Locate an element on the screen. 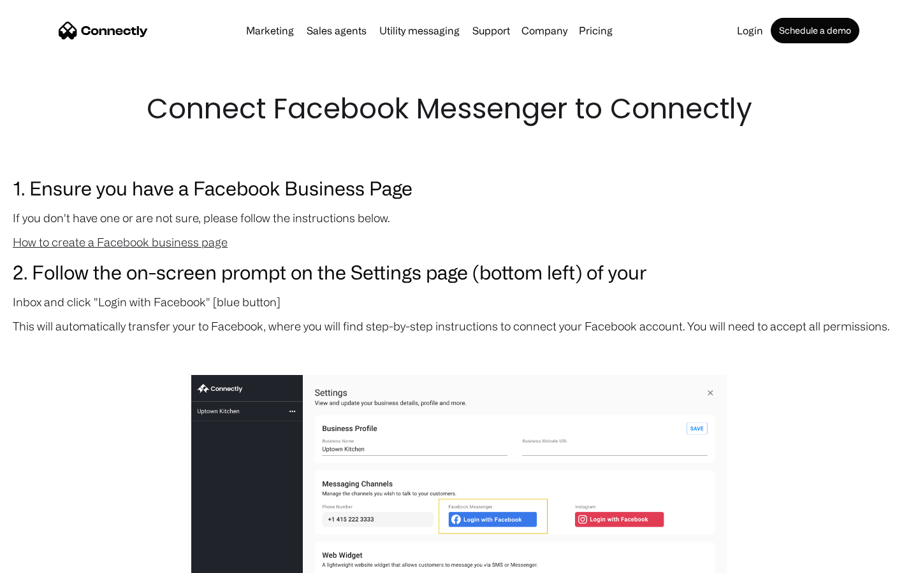  a: Utility messaging is located at coordinates (419, 31).